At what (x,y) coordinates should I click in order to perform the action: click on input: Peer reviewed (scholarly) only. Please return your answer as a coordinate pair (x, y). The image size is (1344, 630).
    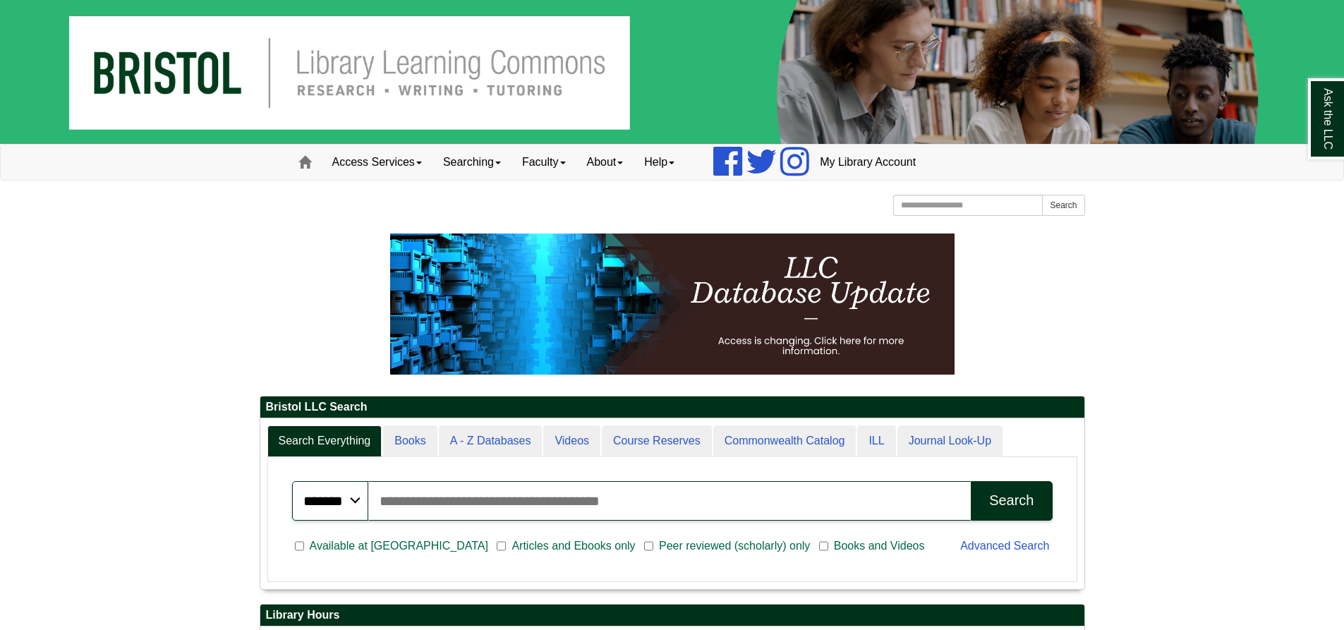
    Looking at the image, I should click on (649, 546).